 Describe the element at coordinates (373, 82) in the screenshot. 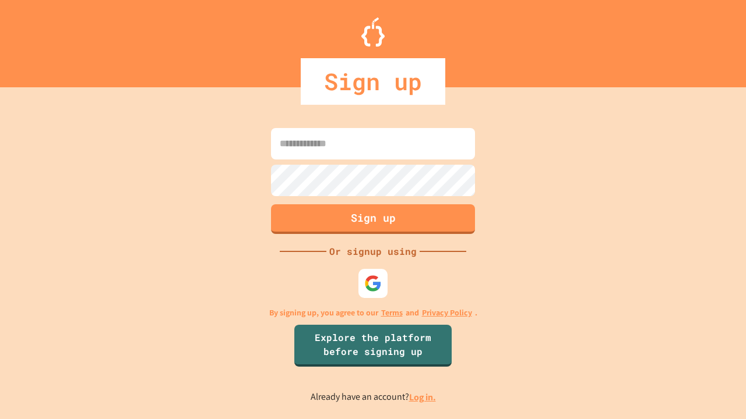

I see `div: Sign up` at that location.